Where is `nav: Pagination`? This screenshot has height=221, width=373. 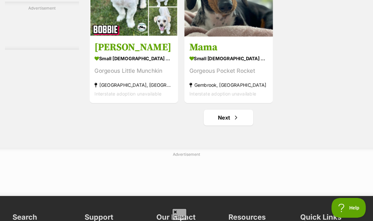 nav: Pagination is located at coordinates (229, 118).